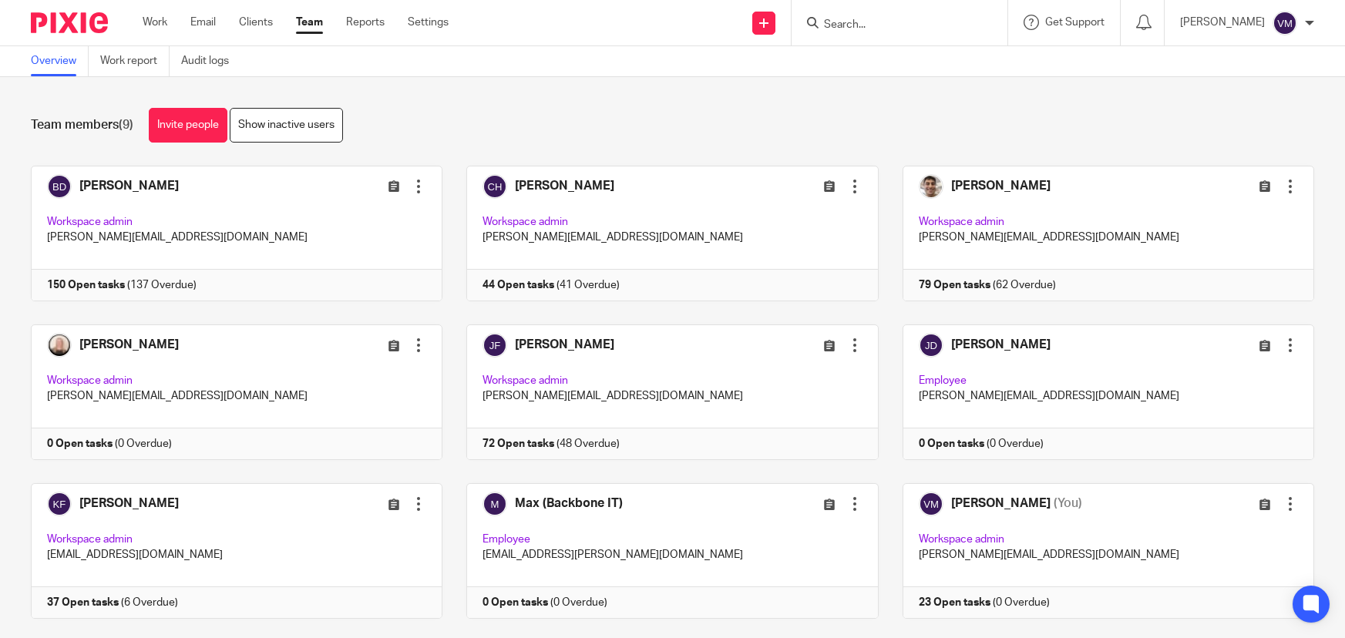  Describe the element at coordinates (69, 22) in the screenshot. I see `img: Pixie` at that location.